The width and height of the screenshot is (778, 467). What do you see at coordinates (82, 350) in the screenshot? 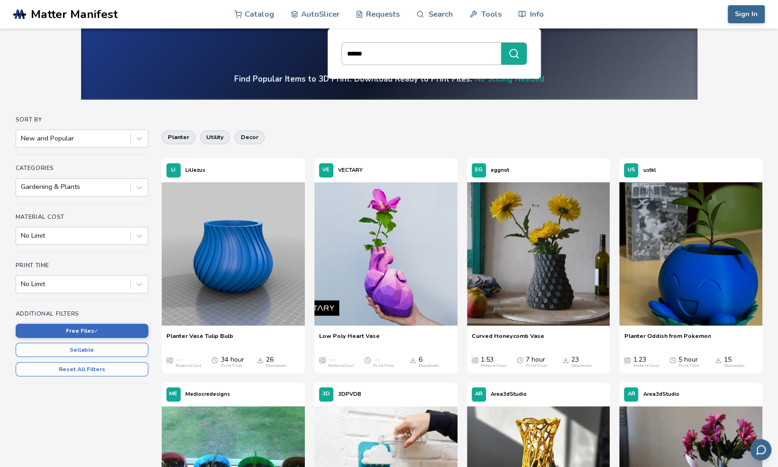
I see `button: Sellable` at bounding box center [82, 350].